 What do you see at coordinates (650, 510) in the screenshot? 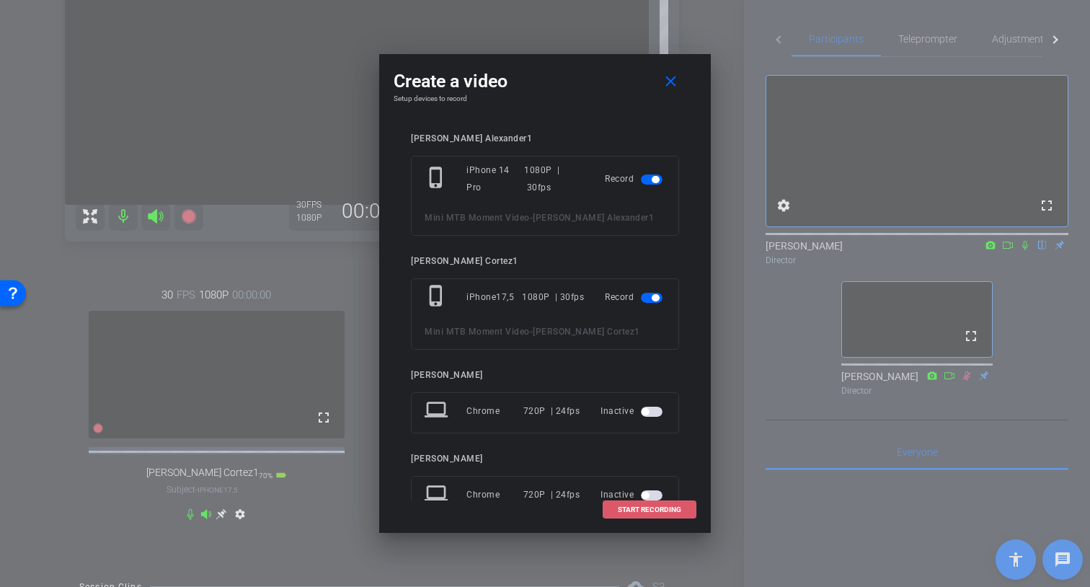
I see `span: START RECORDING` at bounding box center [650, 510].